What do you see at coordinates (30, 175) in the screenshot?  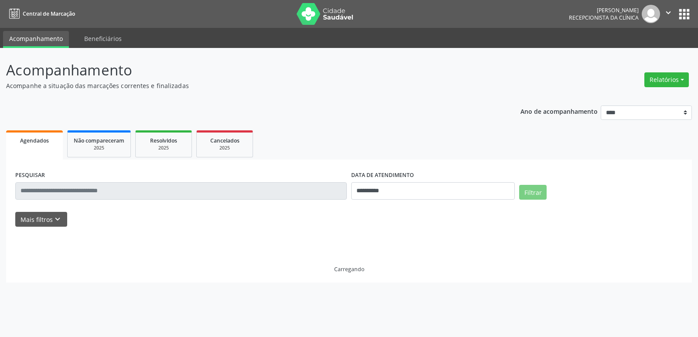 I see `label: PESQUISAR` at bounding box center [30, 175].